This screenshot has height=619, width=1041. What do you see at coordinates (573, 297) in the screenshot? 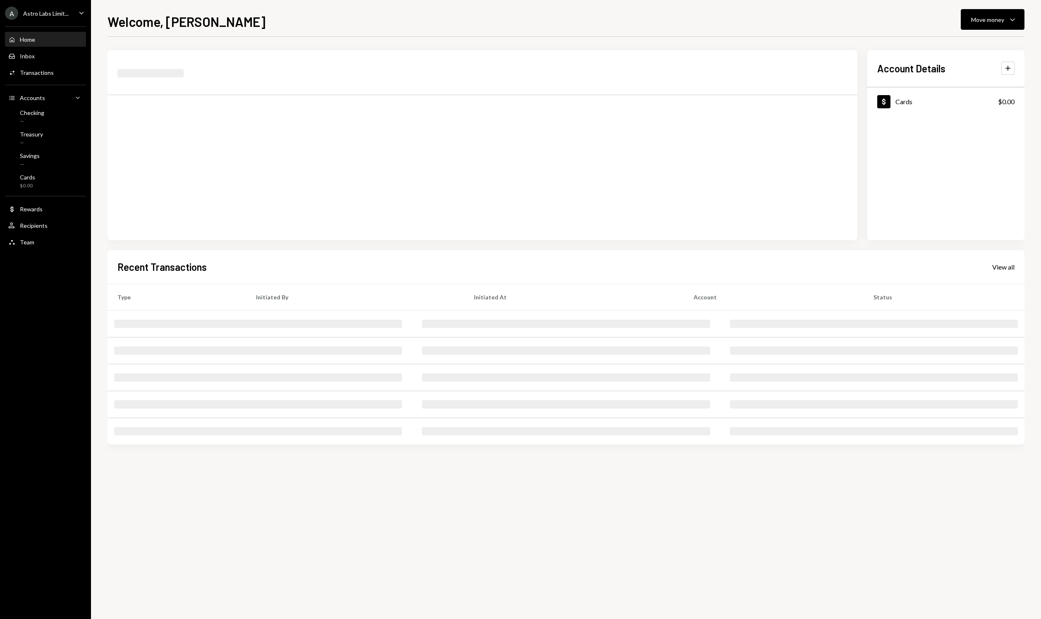
I see `th: Initiated At` at bounding box center [573, 297].